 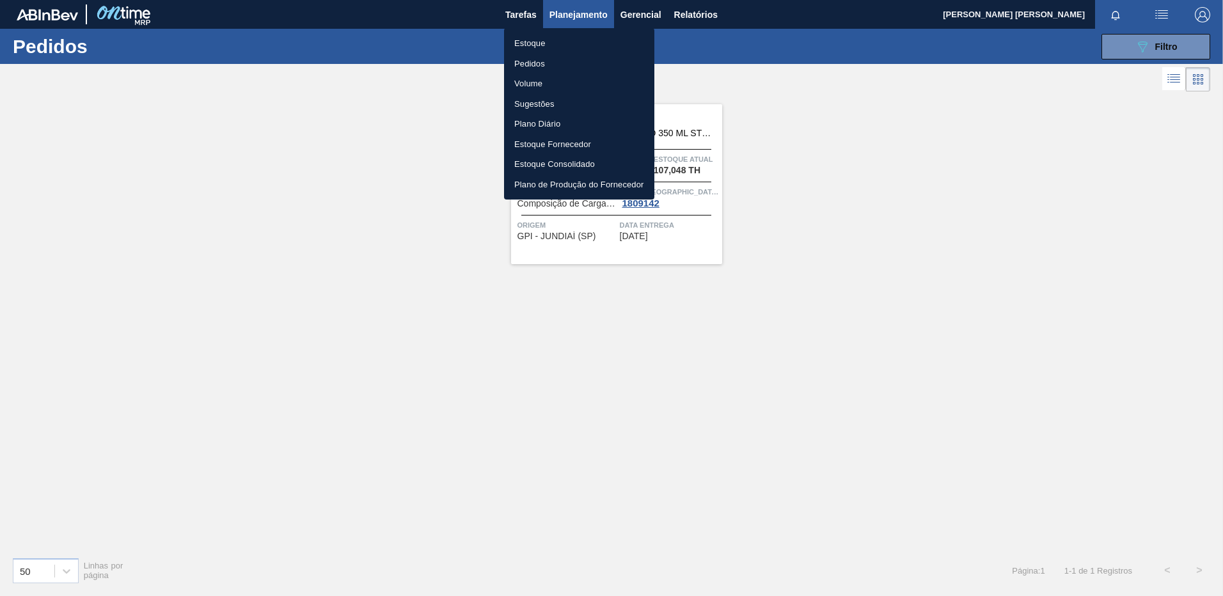 What do you see at coordinates (579, 124) in the screenshot?
I see `li: Plano Diário` at bounding box center [579, 124].